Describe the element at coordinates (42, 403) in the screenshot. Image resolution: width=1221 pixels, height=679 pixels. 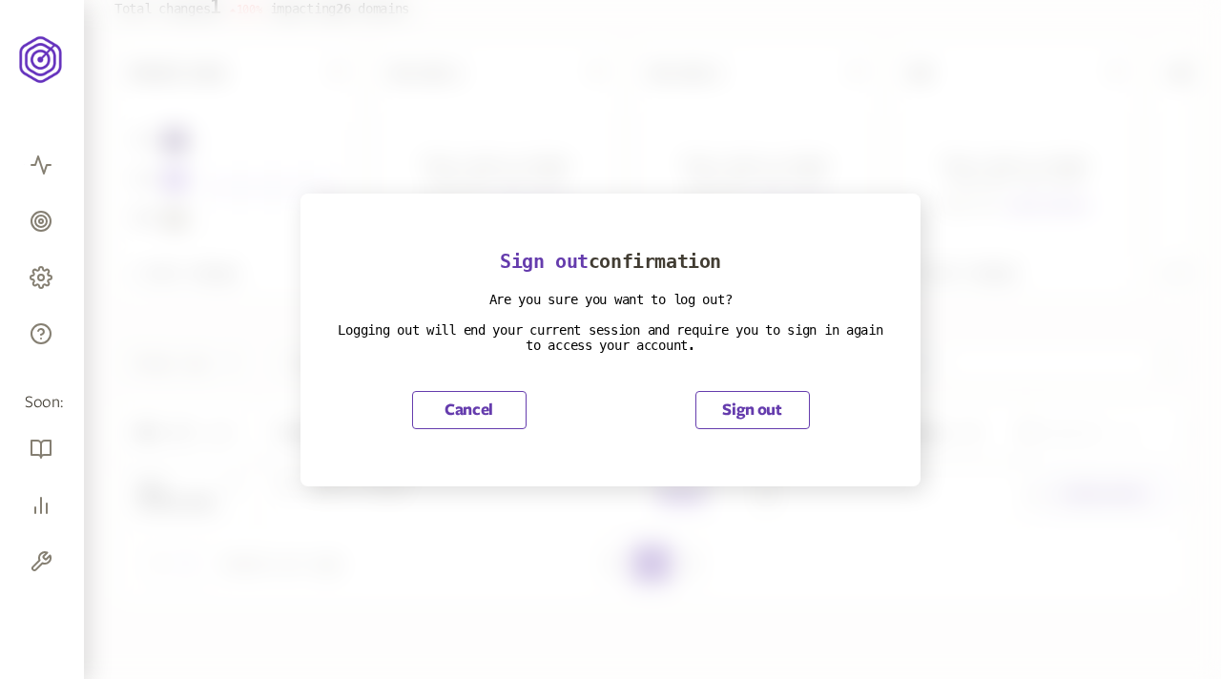
I see `span: Soon:` at that location.